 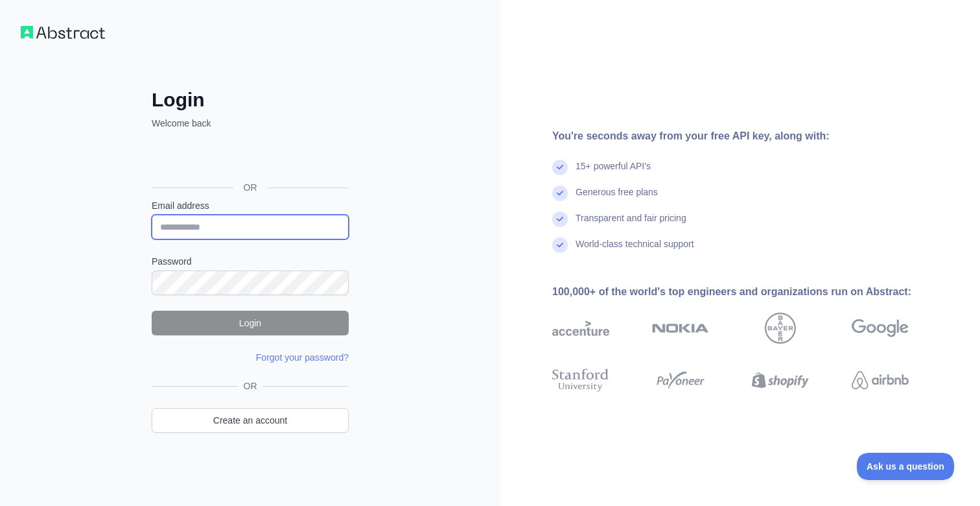 What do you see at coordinates (781, 328) in the screenshot?
I see `img: bayer` at bounding box center [781, 328].